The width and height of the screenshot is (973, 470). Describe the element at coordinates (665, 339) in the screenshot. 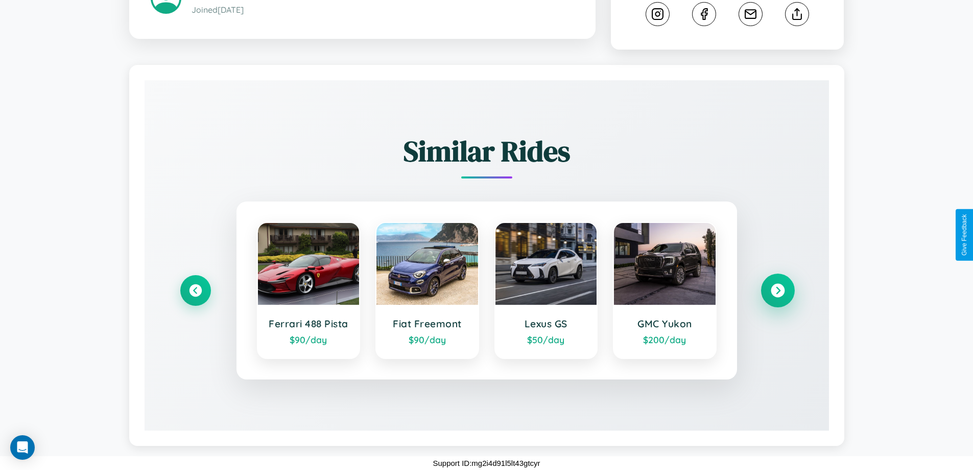

I see `div: $ 200 /day` at that location.